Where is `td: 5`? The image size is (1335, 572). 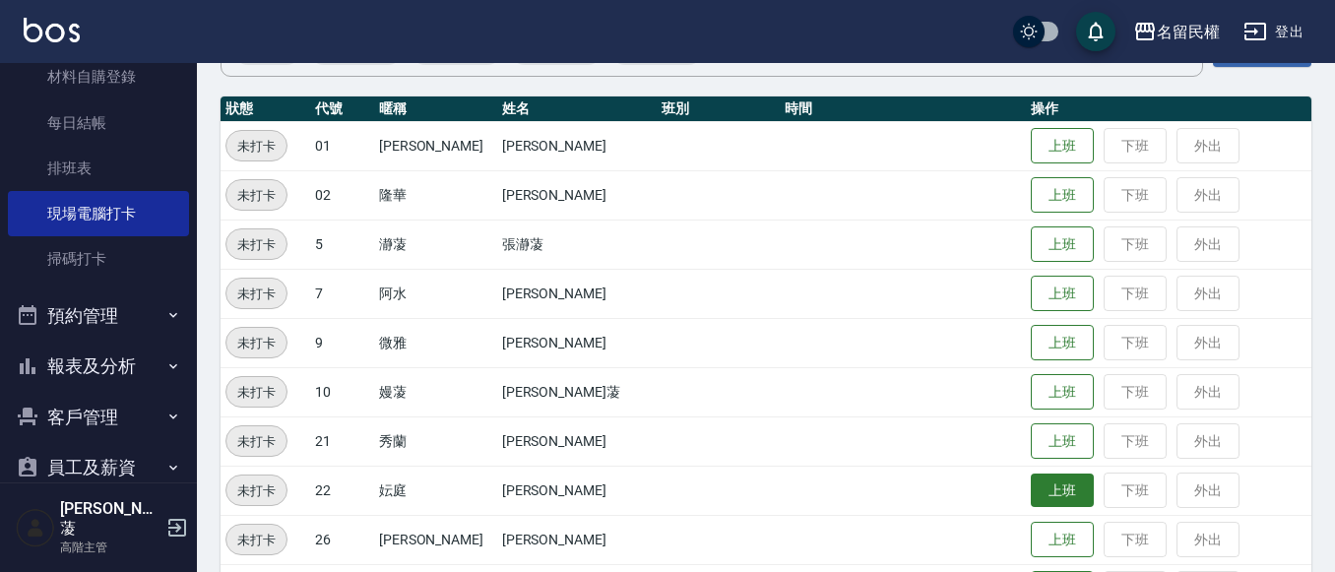 td: 5 is located at coordinates (342, 244).